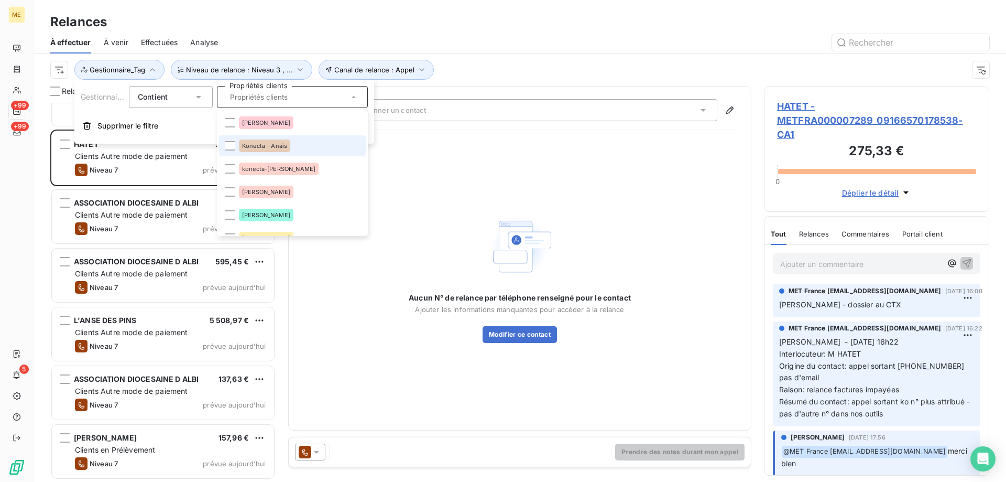  Describe the element at coordinates (778, 181) in the screenshot. I see `span: 0` at that location.